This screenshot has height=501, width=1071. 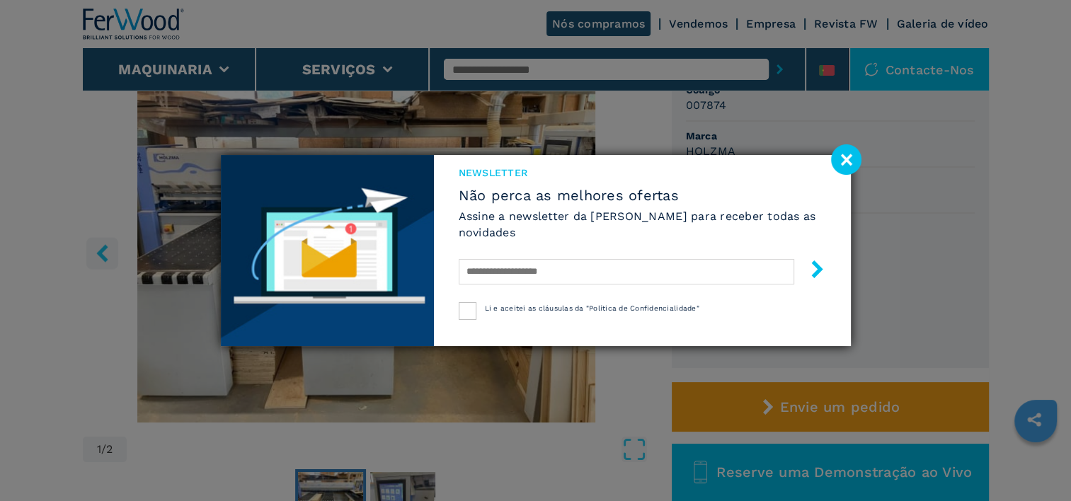 I want to click on span: Li e aceitei as cláusulas da "Política de Confidencialidade", so click(x=592, y=308).